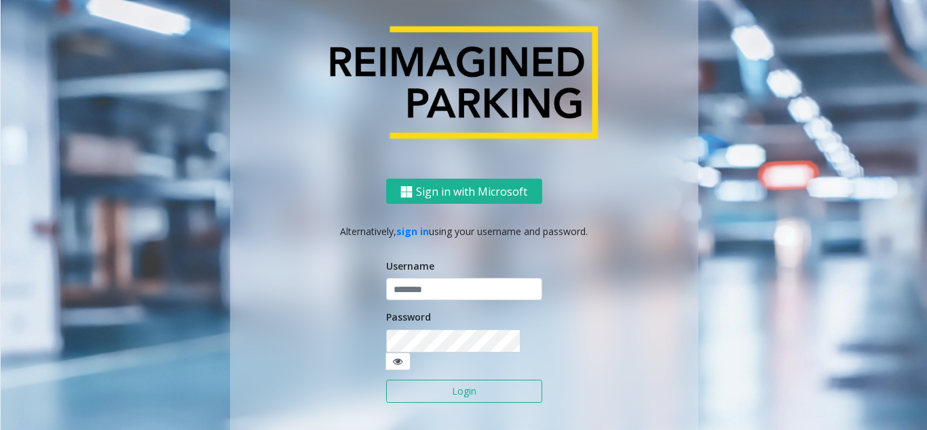 This screenshot has width=927, height=430. What do you see at coordinates (464, 191) in the screenshot?
I see `button: Sign in with Microsoft` at bounding box center [464, 191].